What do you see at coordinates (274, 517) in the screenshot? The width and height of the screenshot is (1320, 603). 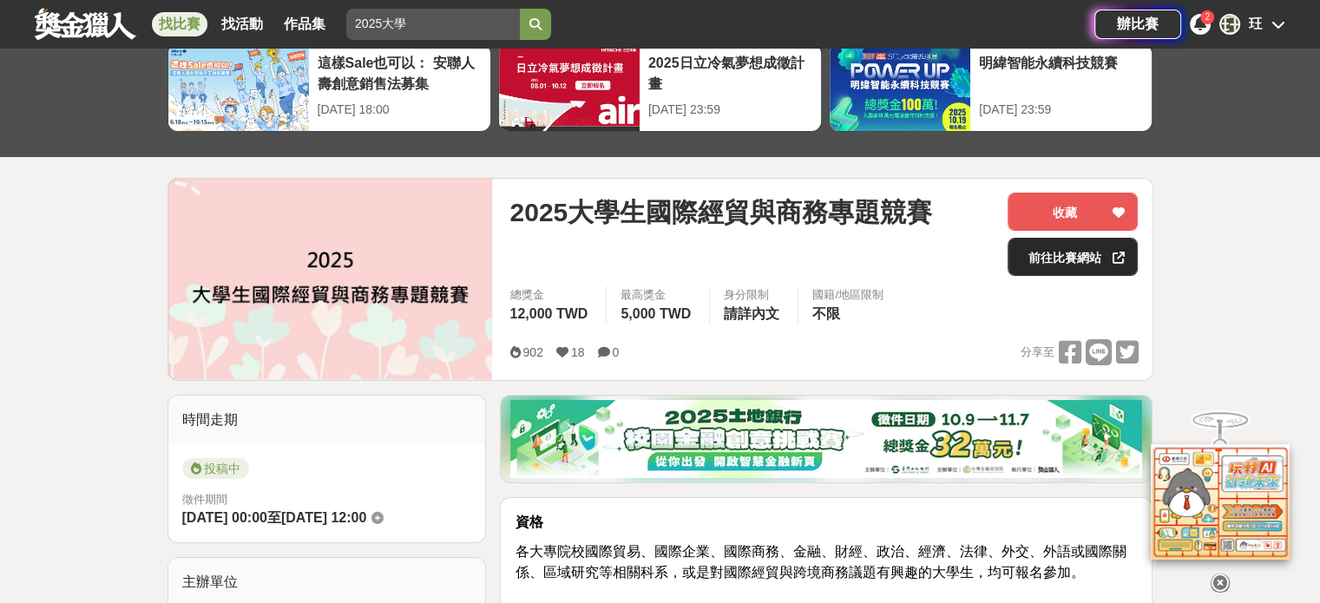 I see `span: 至` at bounding box center [274, 517].